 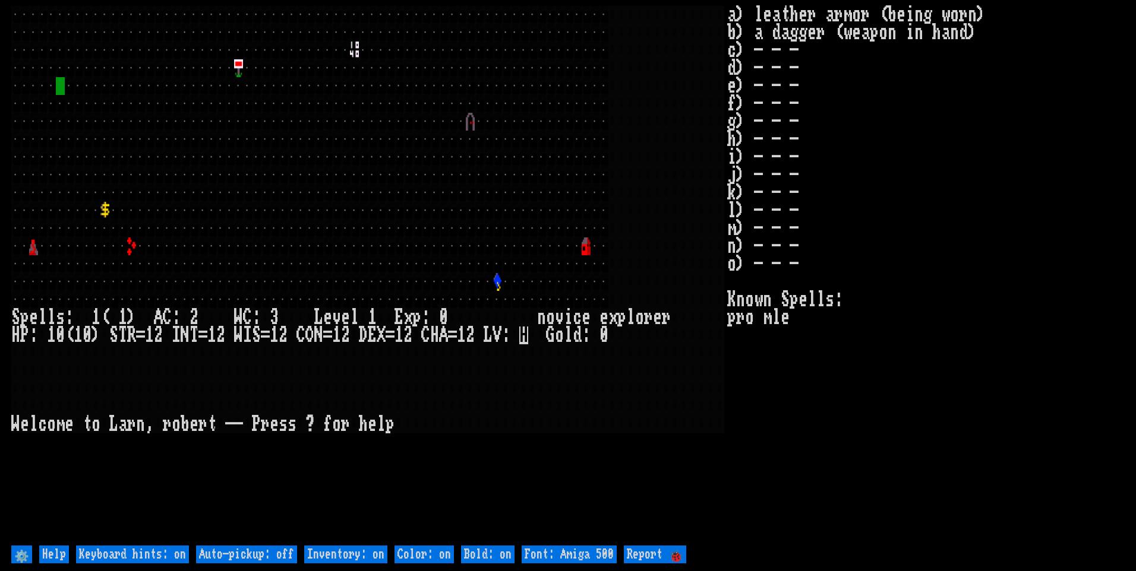 I want to click on input: Report 🐞, so click(x=655, y=555).